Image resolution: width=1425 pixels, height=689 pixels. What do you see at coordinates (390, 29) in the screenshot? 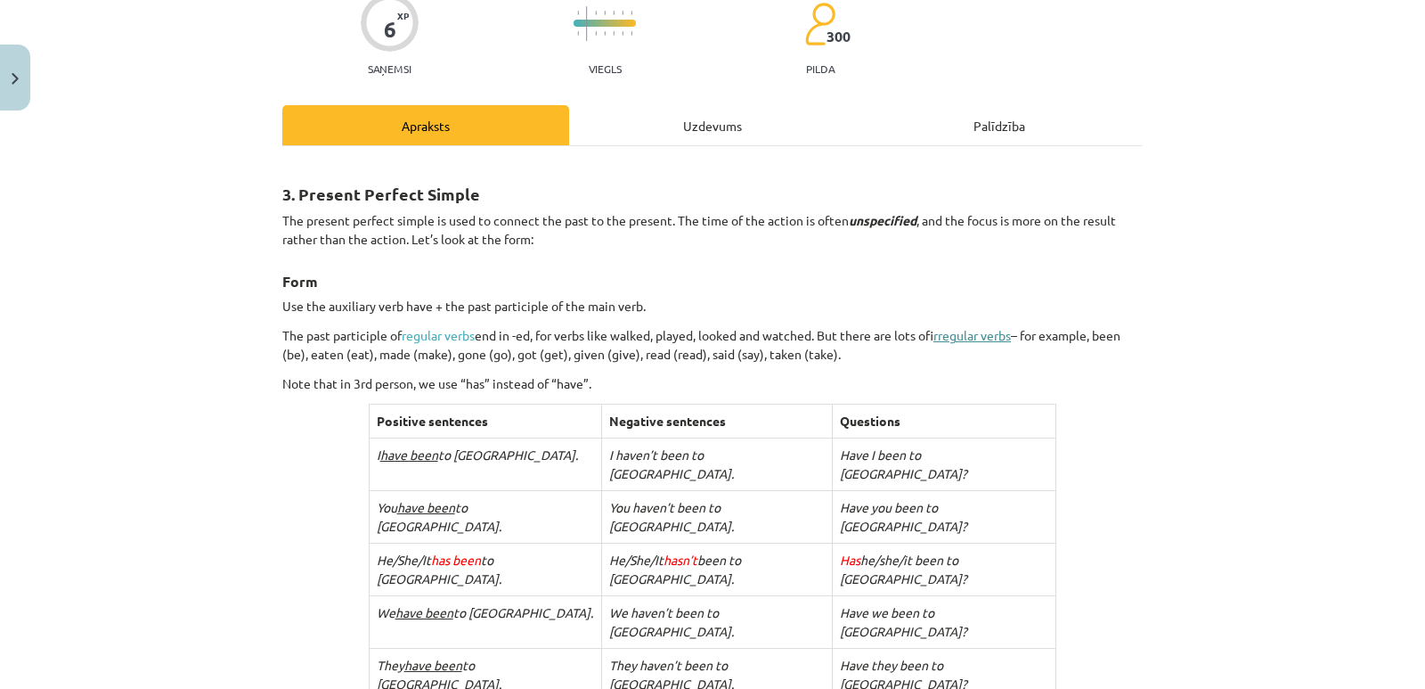
I see `div: 6` at bounding box center [390, 29].